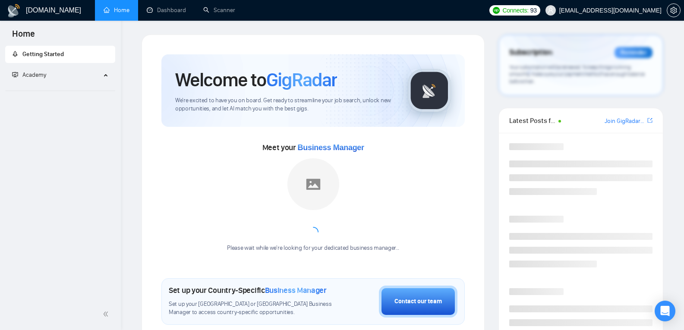 The width and height of the screenshot is (684, 330). I want to click on span: We're excited to have you on board. Get ready to streamline your job search, unlock new opportuni..., so click(284, 105).